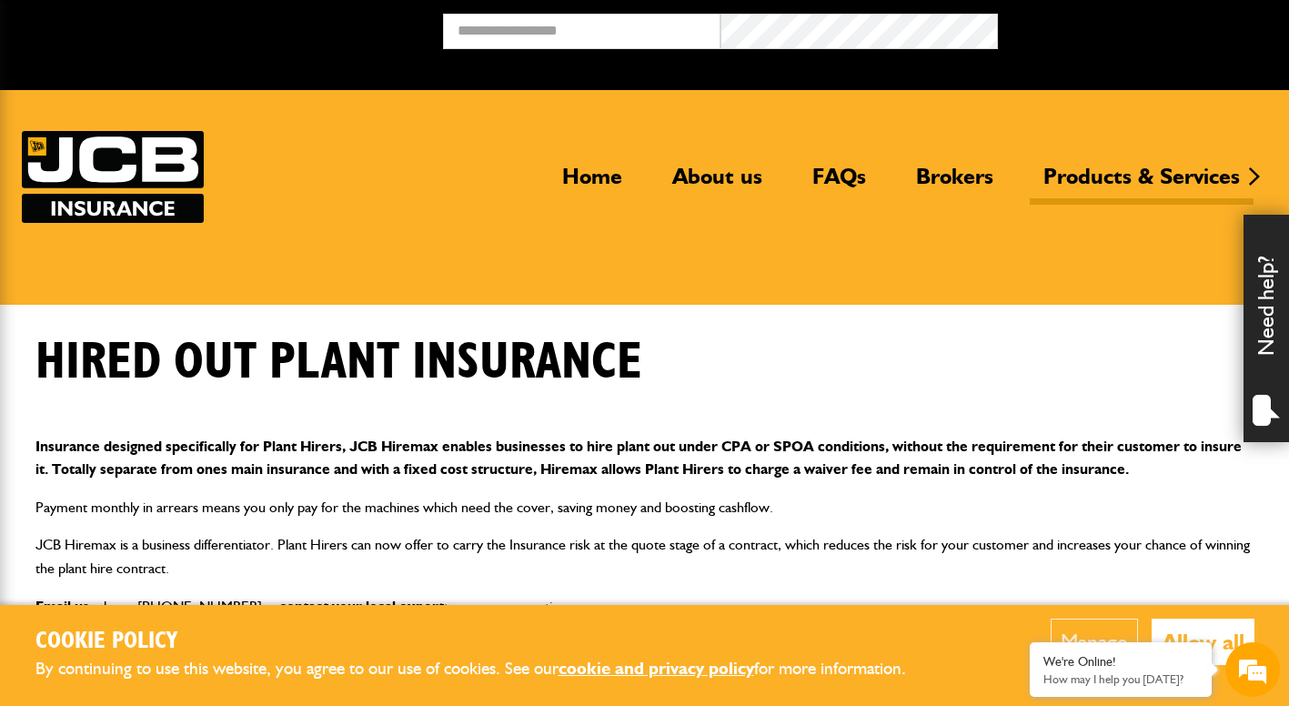 The image size is (1289, 706). What do you see at coordinates (361, 606) in the screenshot?
I see `a: contact your local expert` at bounding box center [361, 606].